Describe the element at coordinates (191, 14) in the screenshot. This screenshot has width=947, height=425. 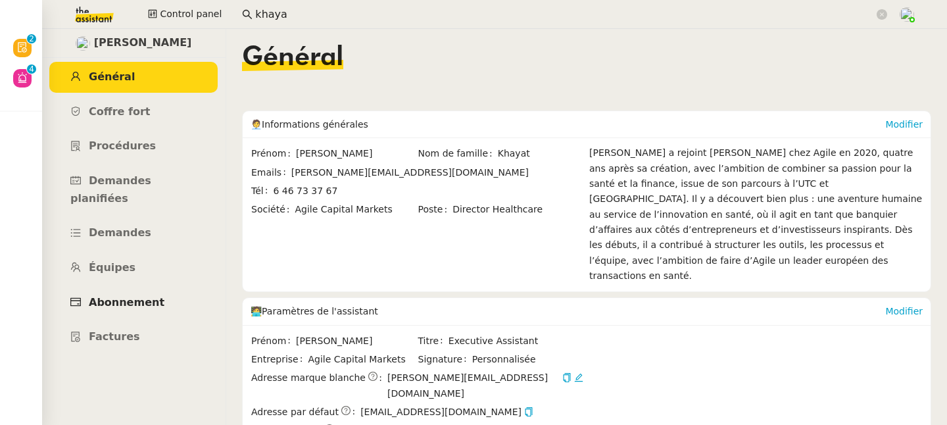
I see `span: Control panel` at that location.